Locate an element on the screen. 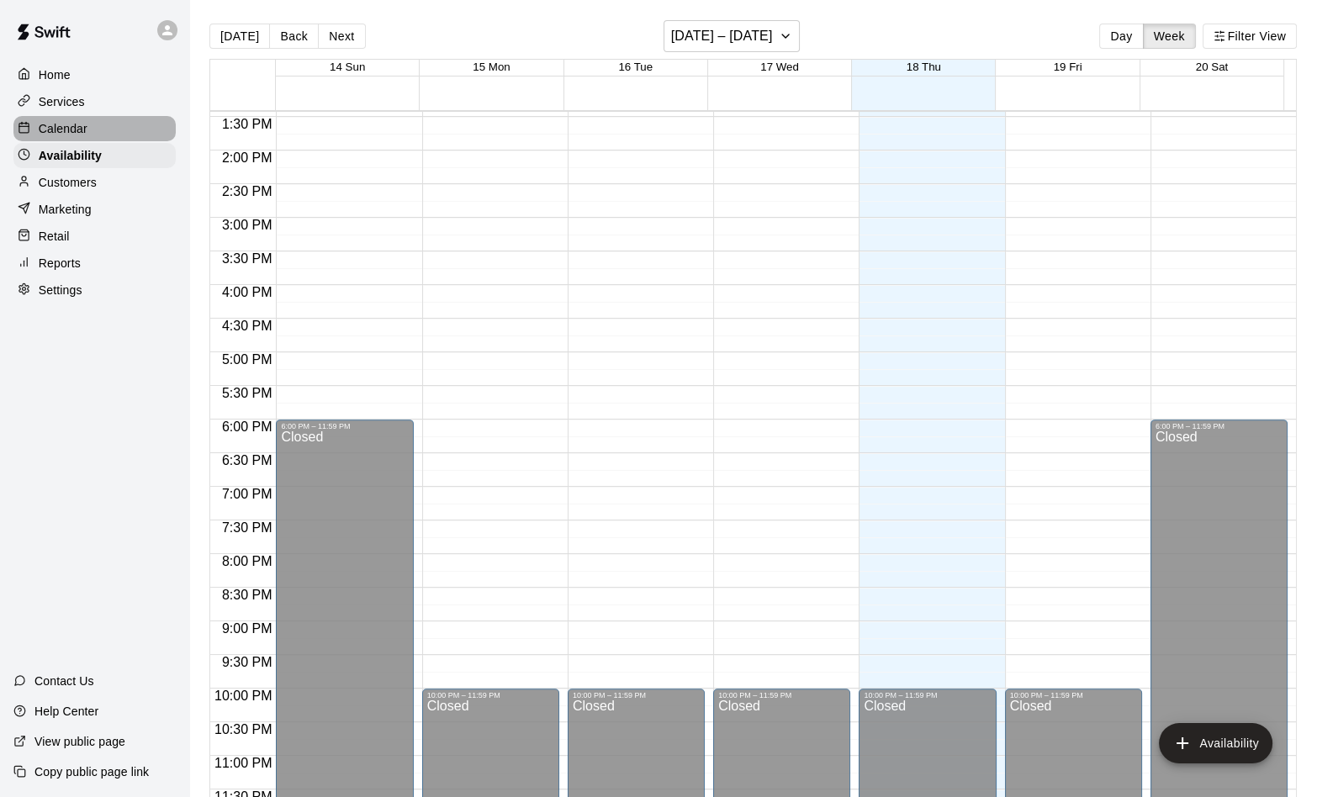  span: 8:30 PM is located at coordinates (247, 595).